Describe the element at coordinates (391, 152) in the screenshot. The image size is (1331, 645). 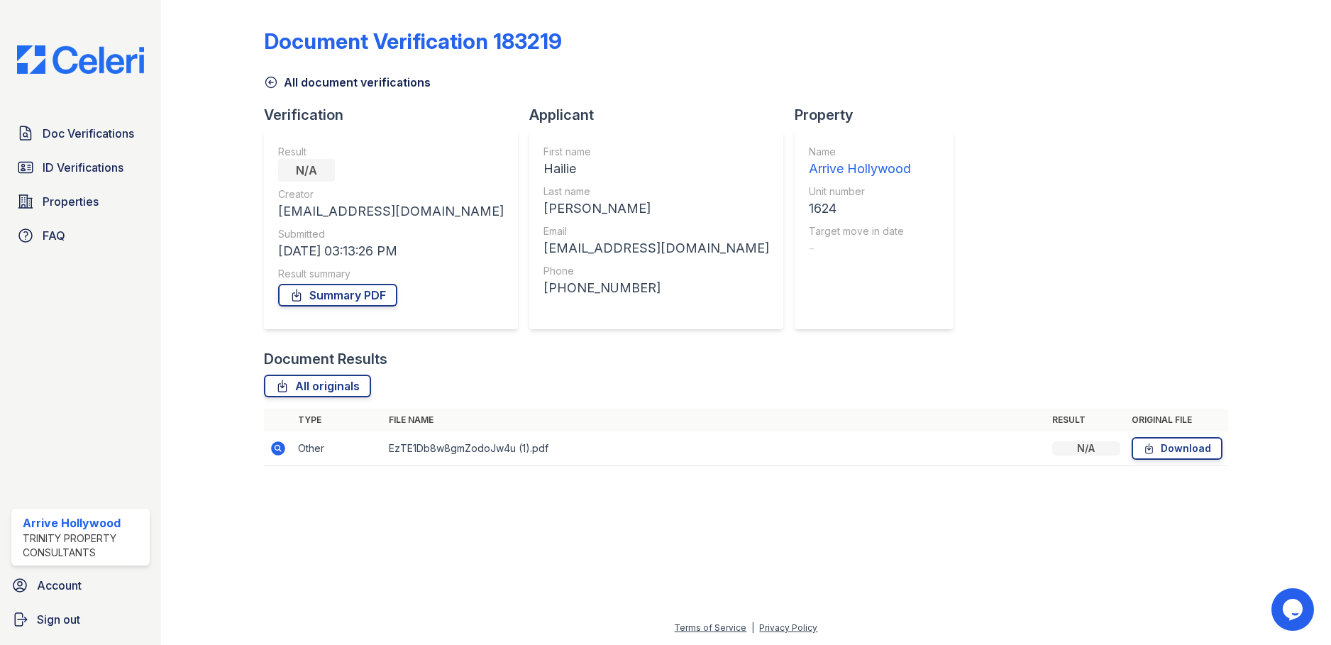
I see `div: Result` at that location.